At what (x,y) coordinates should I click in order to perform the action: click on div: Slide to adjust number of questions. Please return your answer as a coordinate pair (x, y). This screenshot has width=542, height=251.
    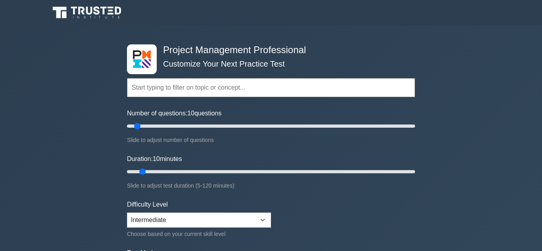
    Looking at the image, I should click on (271, 140).